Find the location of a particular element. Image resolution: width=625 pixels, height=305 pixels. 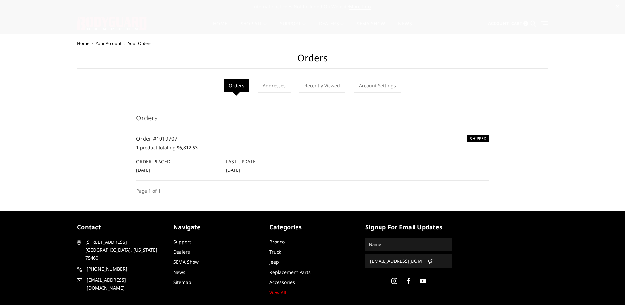

h5: Navigate is located at coordinates (216, 227).